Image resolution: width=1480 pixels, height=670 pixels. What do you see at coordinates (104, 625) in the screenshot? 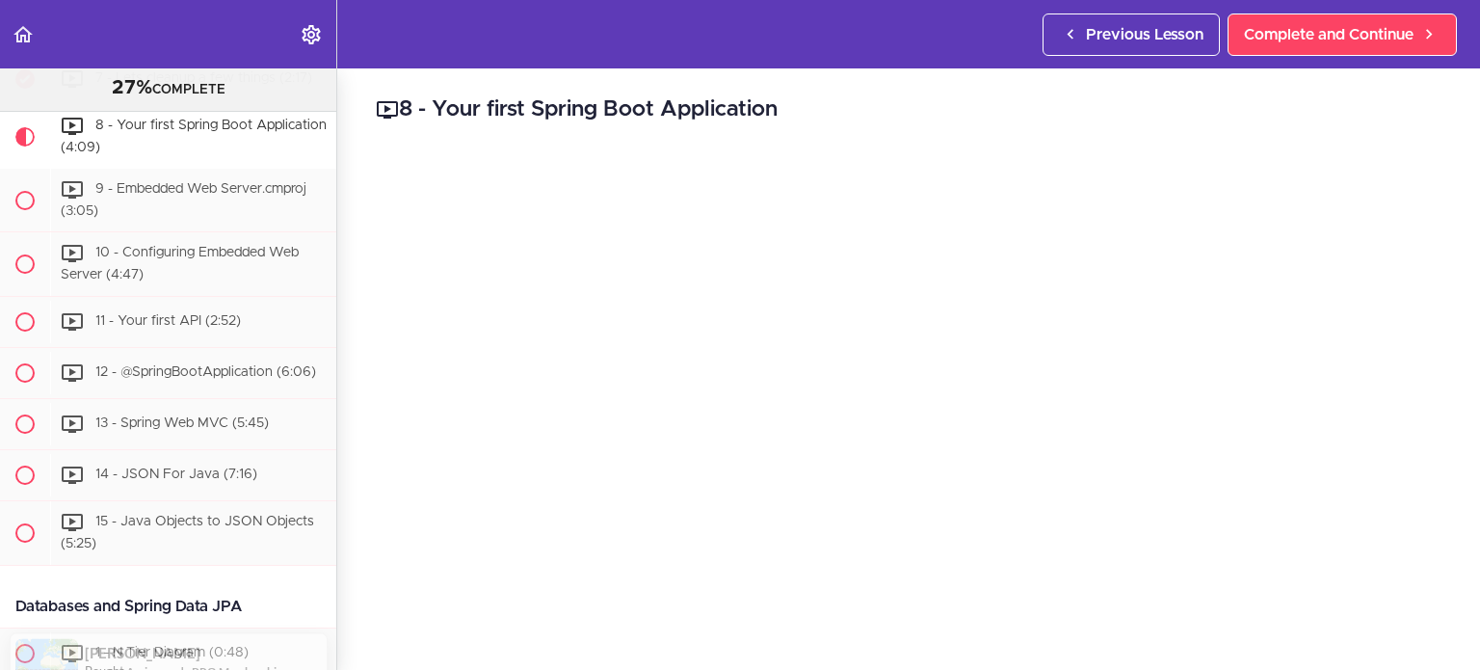
I see `span: Bought` at bounding box center [104, 625].